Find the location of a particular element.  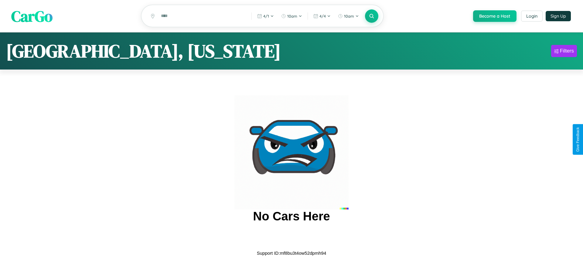

button: Become a Host is located at coordinates (495, 16).